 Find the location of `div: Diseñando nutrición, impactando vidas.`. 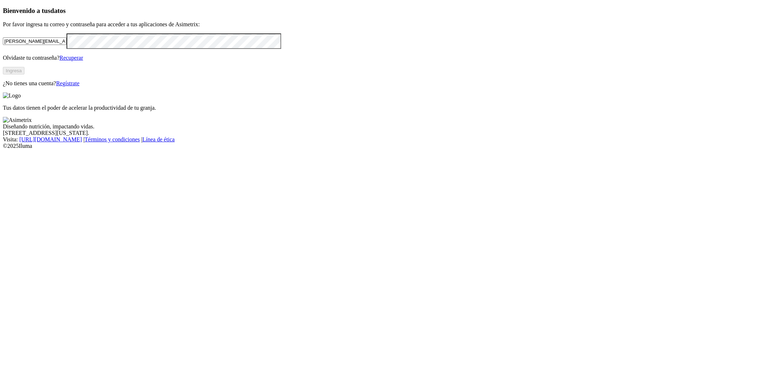

div: Diseñando nutrición, impactando vidas. is located at coordinates (383, 127).